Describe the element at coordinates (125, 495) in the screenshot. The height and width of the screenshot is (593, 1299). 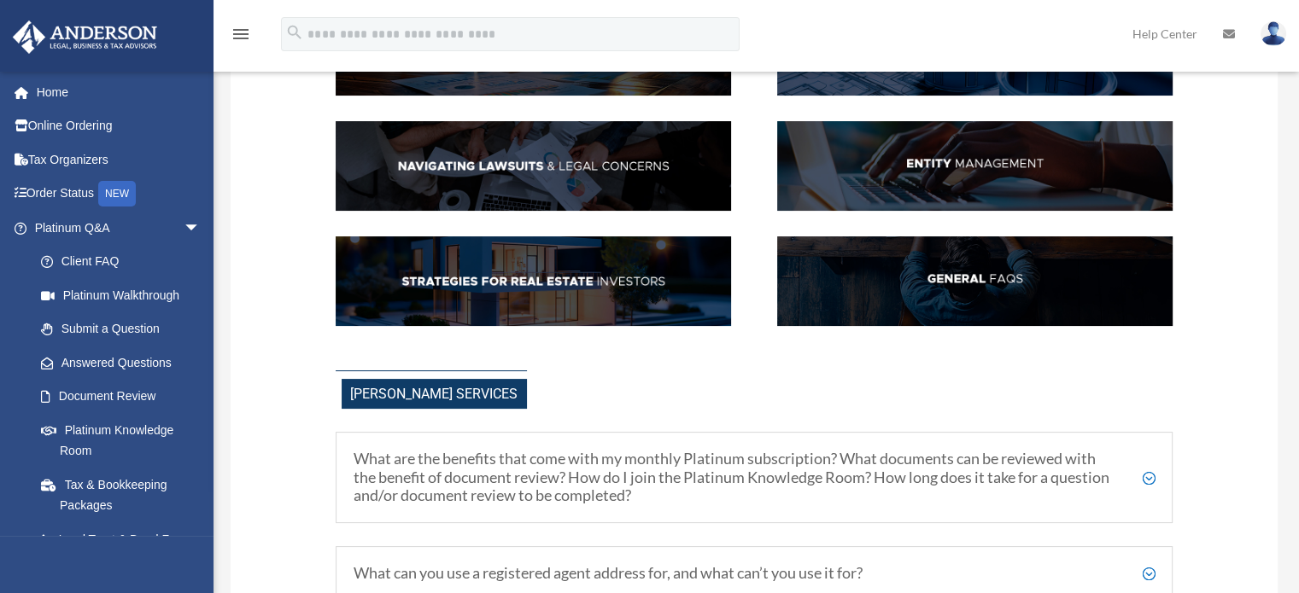
I see `a: Tax & Bookkeeping Packages` at that location.